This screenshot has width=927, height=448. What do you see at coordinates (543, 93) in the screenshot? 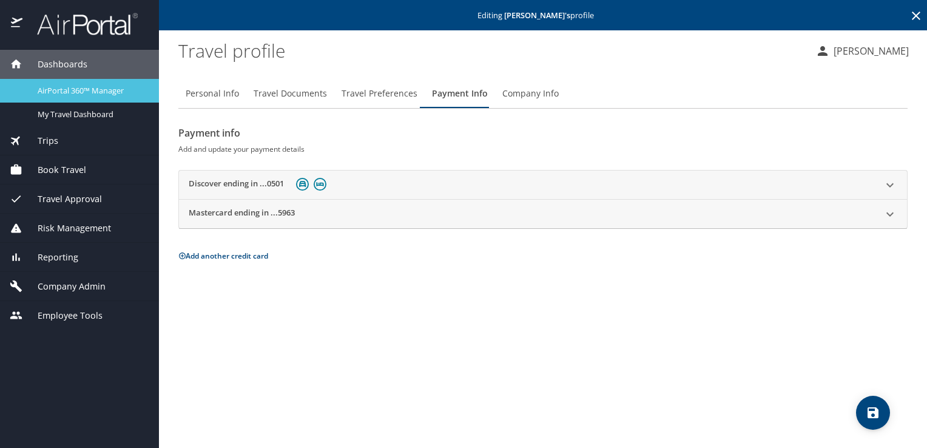
I see `div: Profile` at bounding box center [543, 93].